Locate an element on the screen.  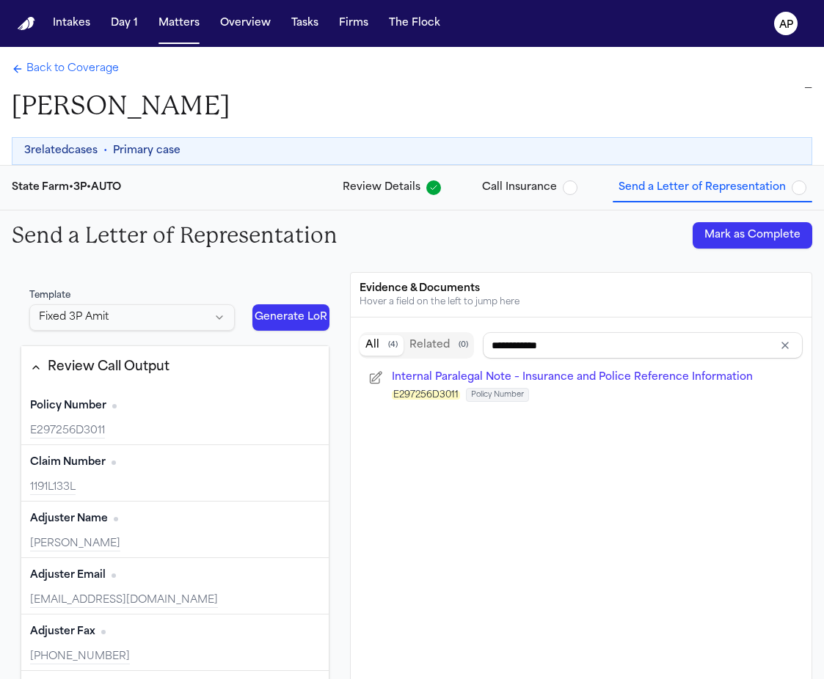
button: Review Details is located at coordinates (392, 188).